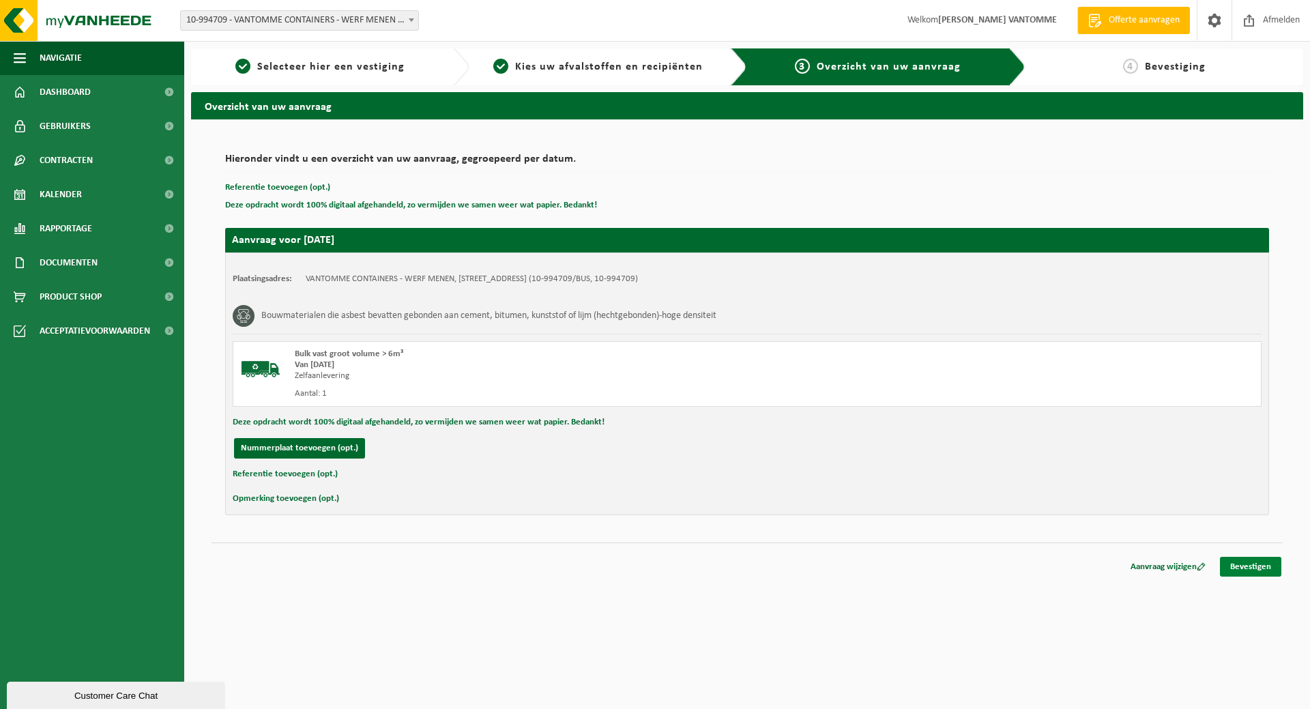  What do you see at coordinates (109, 16) in the screenshot?
I see `div: Customer Care Chat` at bounding box center [109, 16].